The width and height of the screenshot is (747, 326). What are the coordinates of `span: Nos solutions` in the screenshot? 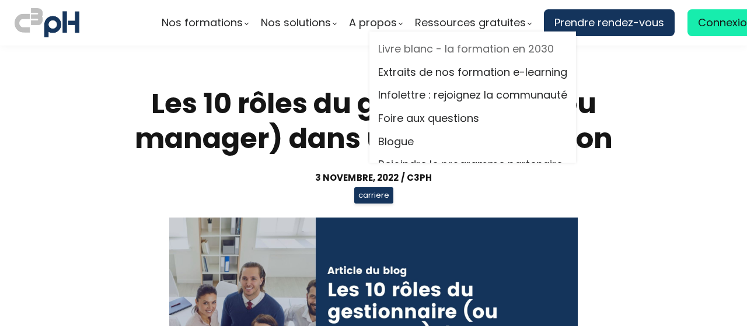 It's located at (296, 23).